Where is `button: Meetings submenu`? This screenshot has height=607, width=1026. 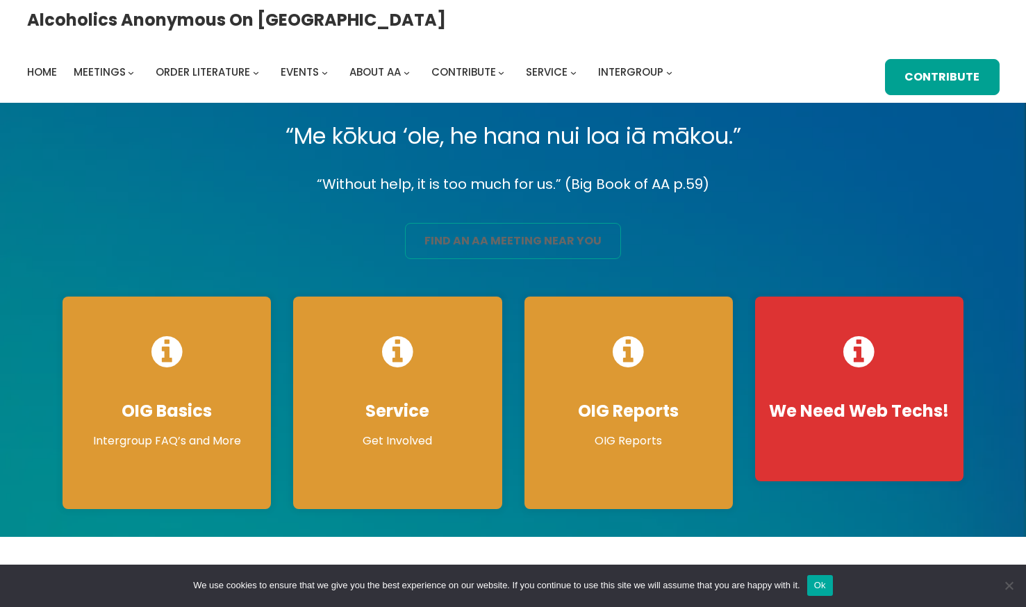 button: Meetings submenu is located at coordinates (131, 72).